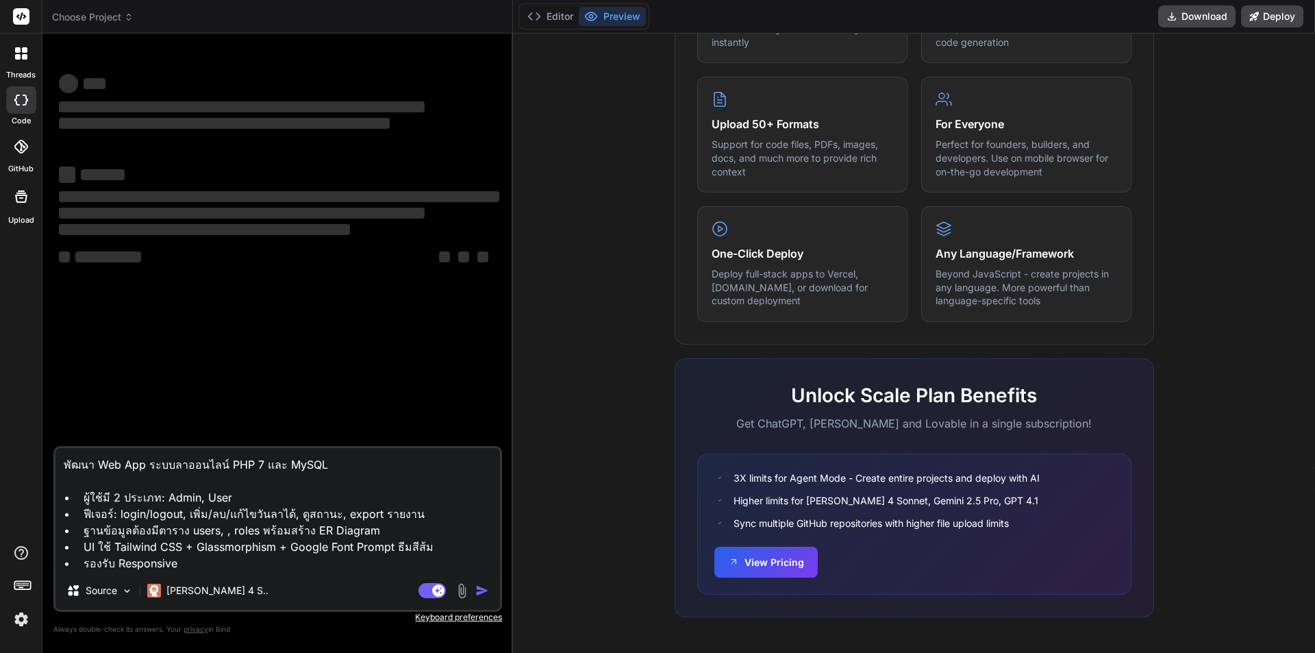  Describe the element at coordinates (1026, 124) in the screenshot. I see `h4: For Everyone` at that location.